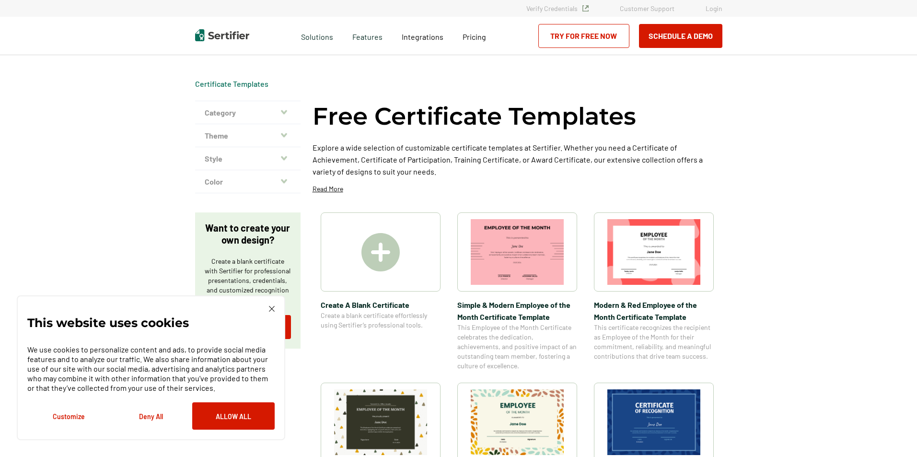 Image resolution: width=917 pixels, height=457 pixels. Describe the element at coordinates (585, 8) in the screenshot. I see `img: Verified` at that location.